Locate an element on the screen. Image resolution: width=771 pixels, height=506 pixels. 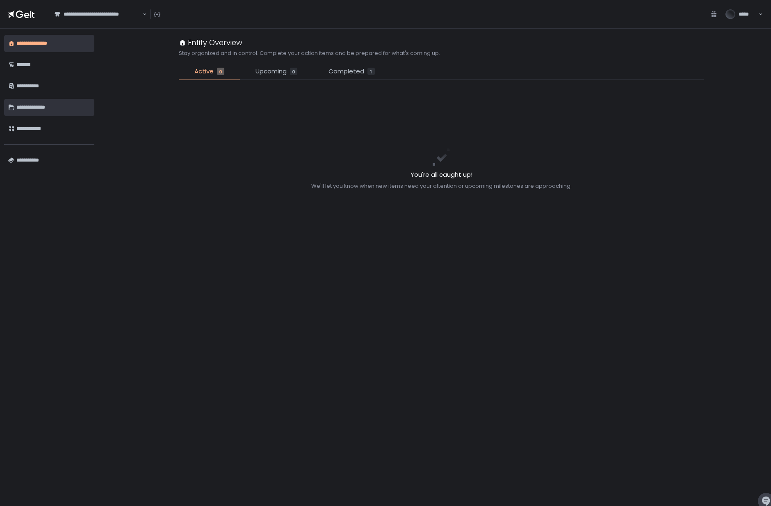
span: Upcoming is located at coordinates (271, 71).